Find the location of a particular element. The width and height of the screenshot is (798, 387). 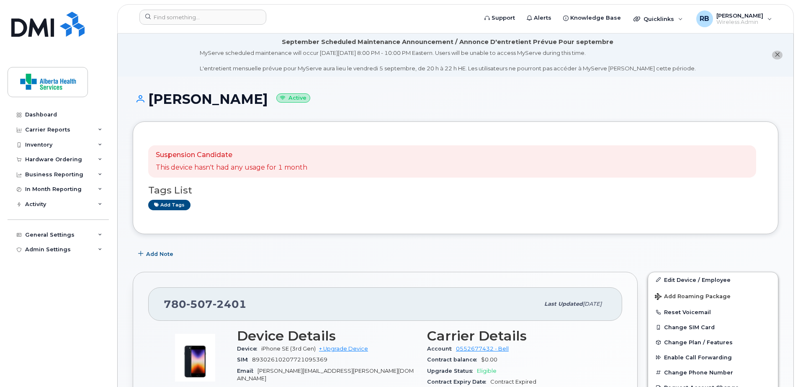

span: iPhone SE (3rd Gen) is located at coordinates (288, 348).